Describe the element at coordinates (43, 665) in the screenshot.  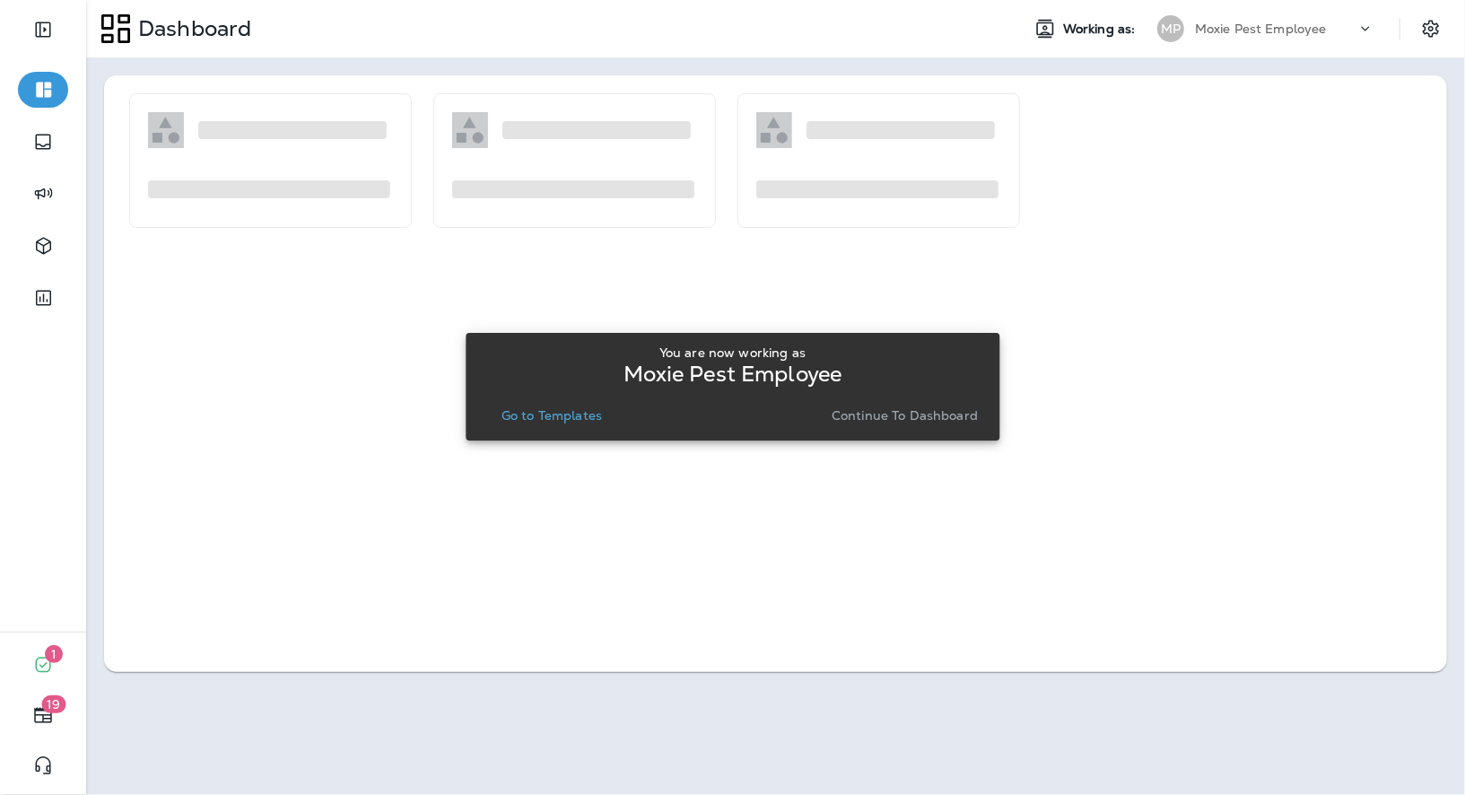
I see `button: 1` at that location.